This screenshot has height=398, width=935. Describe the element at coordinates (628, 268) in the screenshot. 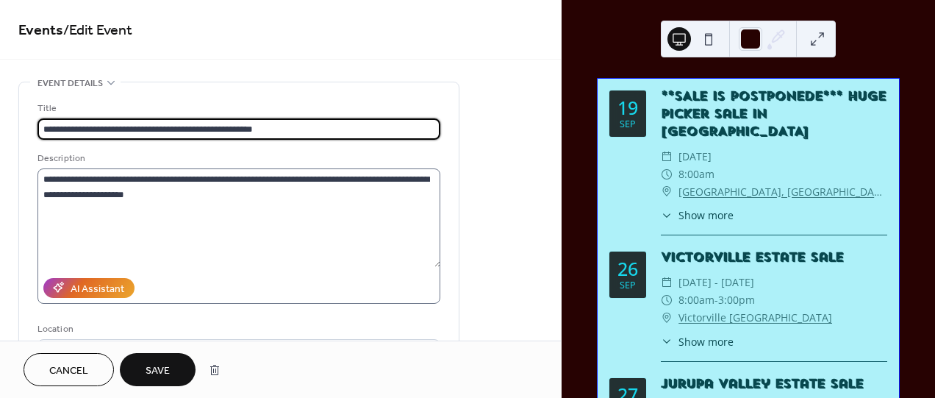

I see `div: 26` at that location.